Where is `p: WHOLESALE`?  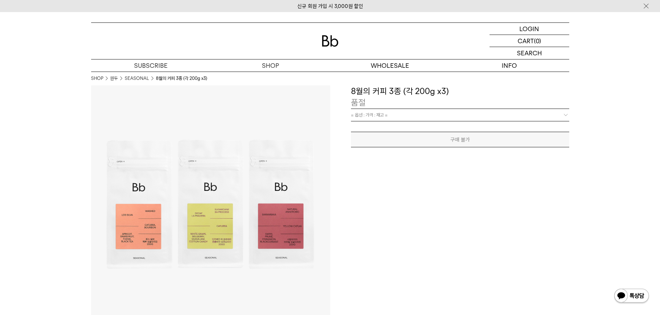
p: WHOLESALE is located at coordinates (390, 65).